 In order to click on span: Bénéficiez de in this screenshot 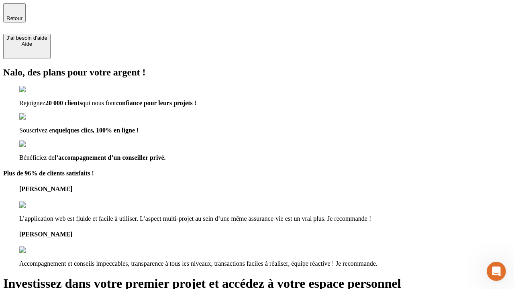, I will do `click(37, 157)`.